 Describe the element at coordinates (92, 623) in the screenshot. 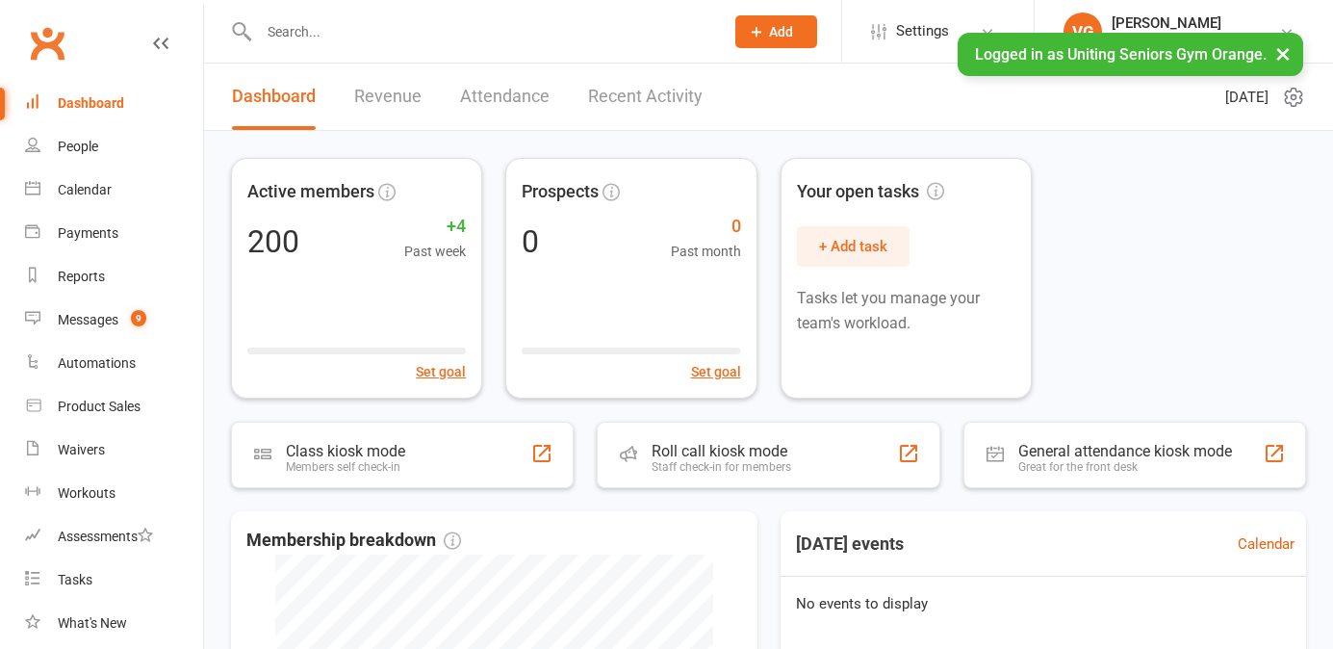

I see `div: What's New` at that location.